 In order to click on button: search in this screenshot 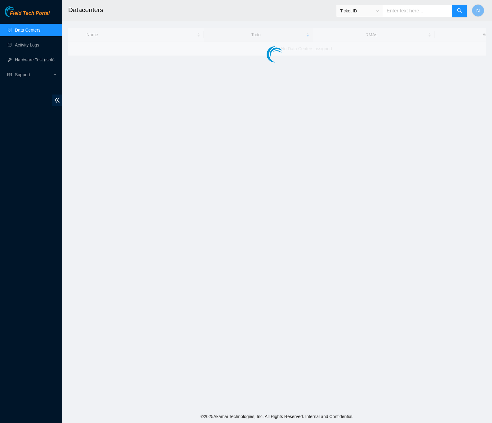, I will do `click(460, 11)`.